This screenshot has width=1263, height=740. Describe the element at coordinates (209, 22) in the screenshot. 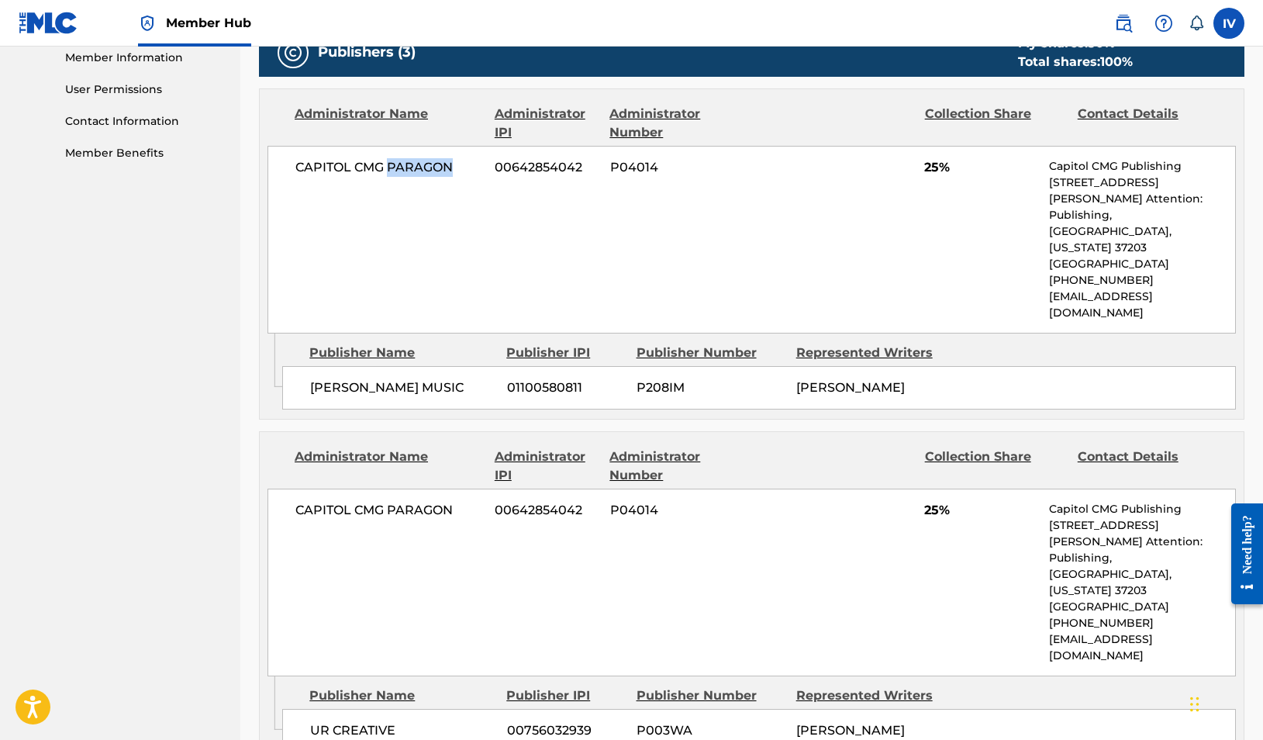

I see `span: Member Hub` at that location.